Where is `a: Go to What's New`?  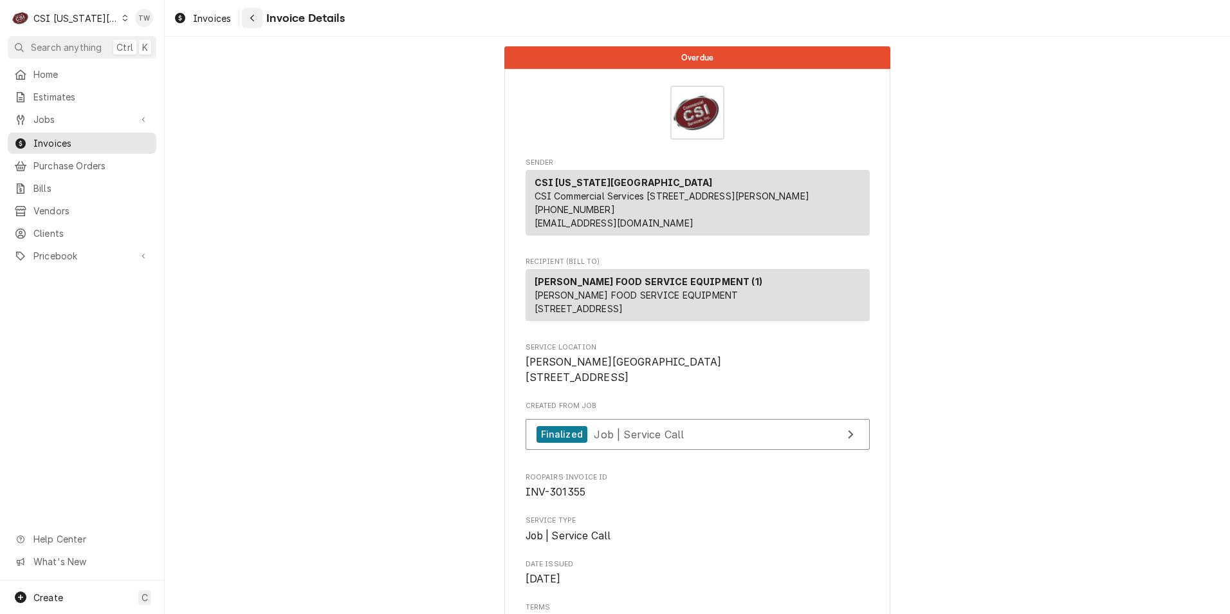 a: Go to What's New is located at coordinates (82, 561).